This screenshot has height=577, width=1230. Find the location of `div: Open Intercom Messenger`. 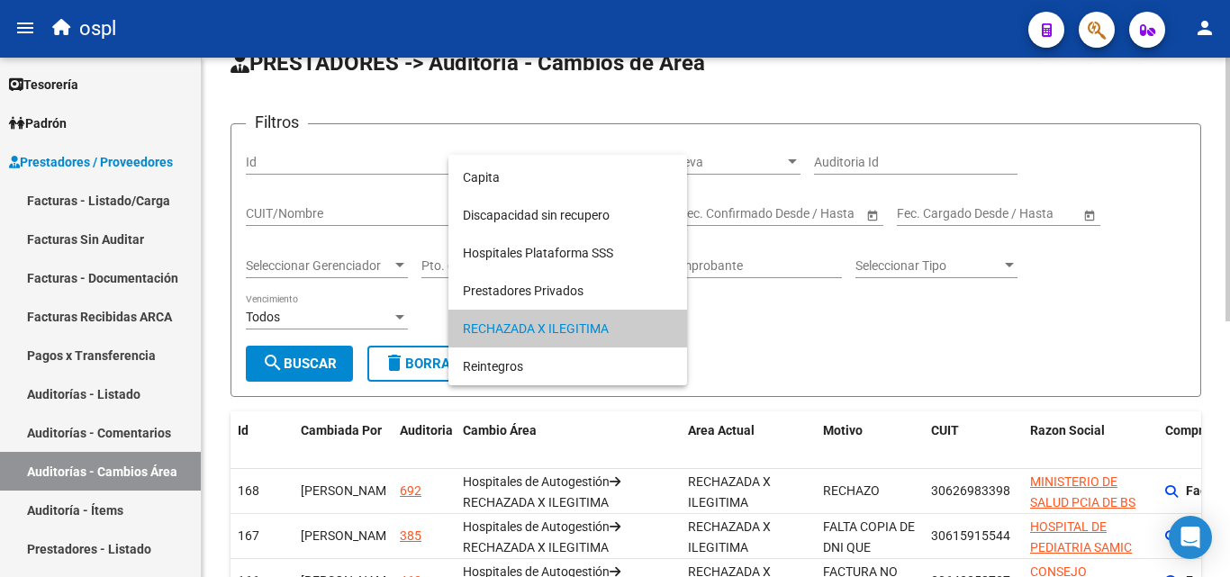

div: Open Intercom Messenger is located at coordinates (1191, 538).